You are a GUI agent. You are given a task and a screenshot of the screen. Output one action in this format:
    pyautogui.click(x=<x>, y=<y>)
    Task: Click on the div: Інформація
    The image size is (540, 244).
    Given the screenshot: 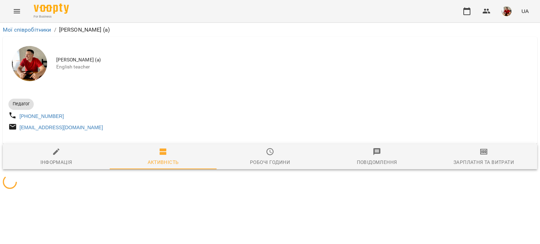 What is the action you would take?
    pyautogui.click(x=56, y=162)
    